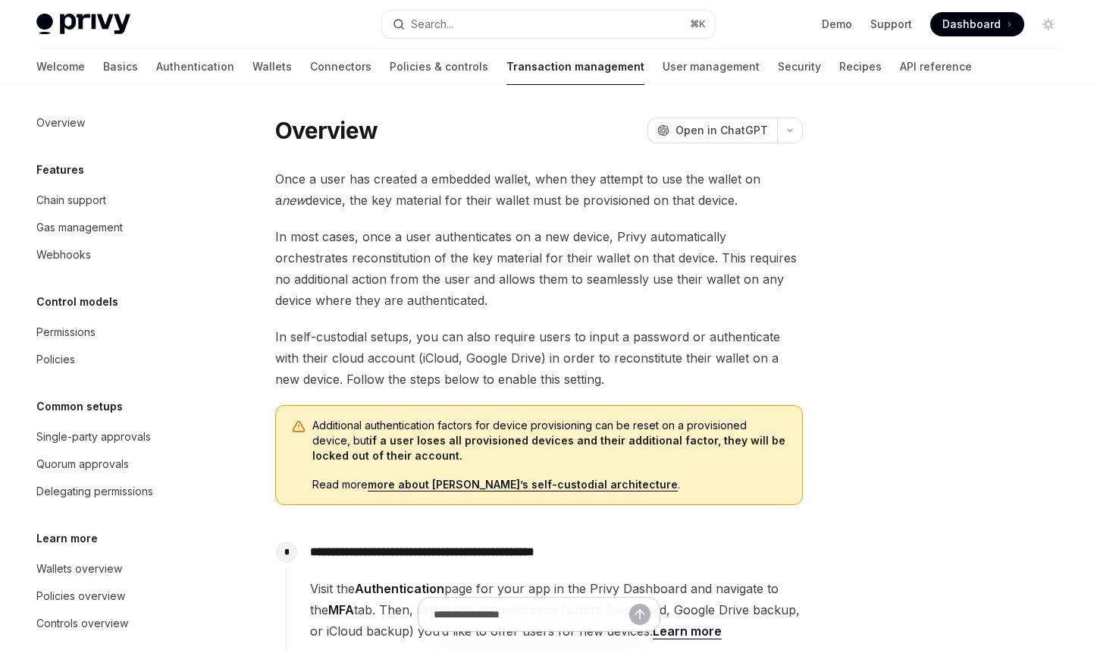  I want to click on a: Chain support, so click(121, 200).